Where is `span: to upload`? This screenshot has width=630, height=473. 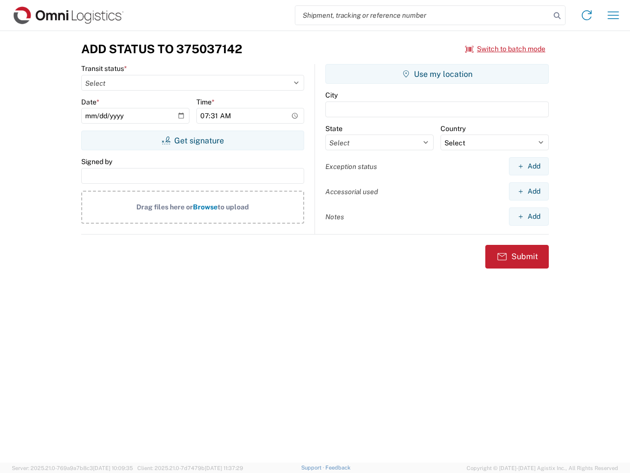 span: to upload is located at coordinates (233, 207).